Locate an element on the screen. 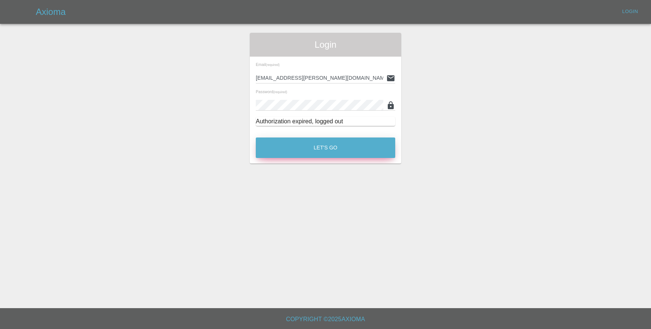  span: Email is located at coordinates (268, 65).